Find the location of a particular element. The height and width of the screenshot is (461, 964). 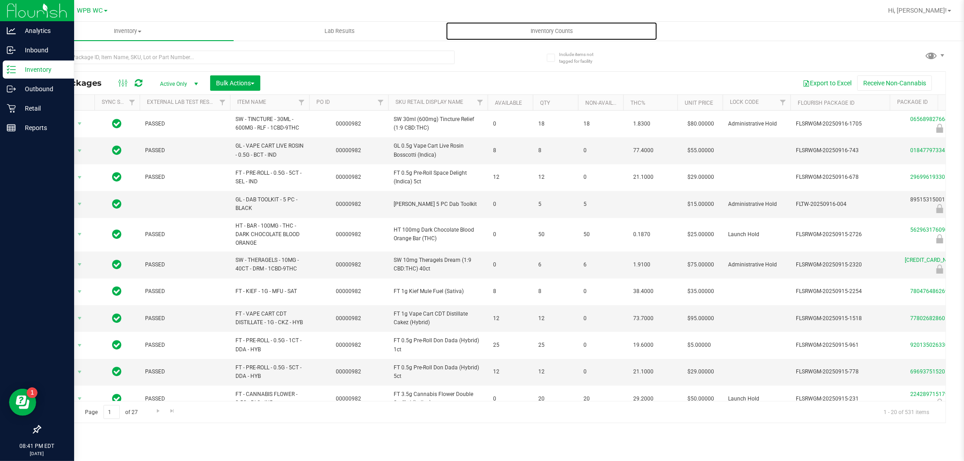

span: FT 0.5g Pre-Roll Don Dada (Hybrid) 5ct is located at coordinates (438, 372).